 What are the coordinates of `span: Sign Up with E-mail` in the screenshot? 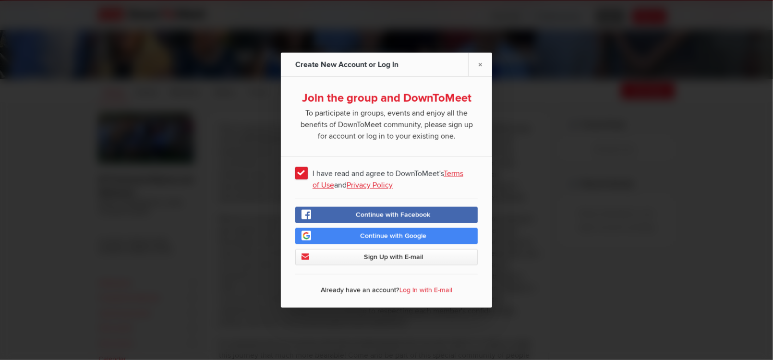 It's located at (393, 257).